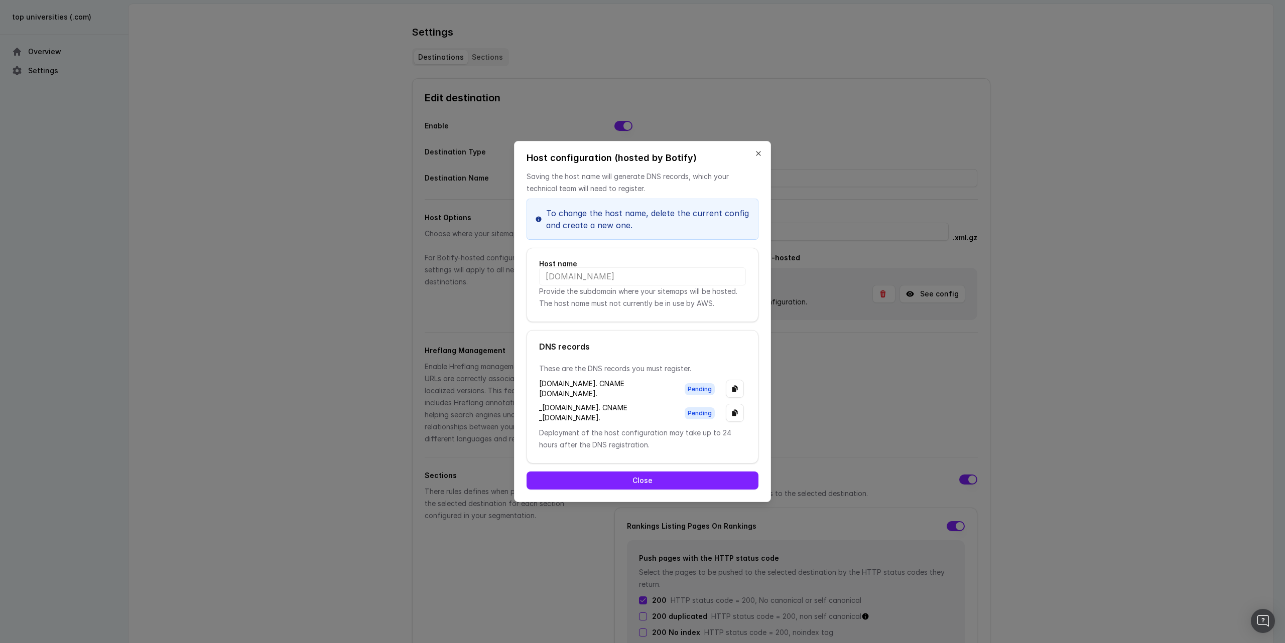 The height and width of the screenshot is (643, 1285). What do you see at coordinates (642, 158) in the screenshot?
I see `div: Host configuration (hosted by Botify)` at bounding box center [642, 158].